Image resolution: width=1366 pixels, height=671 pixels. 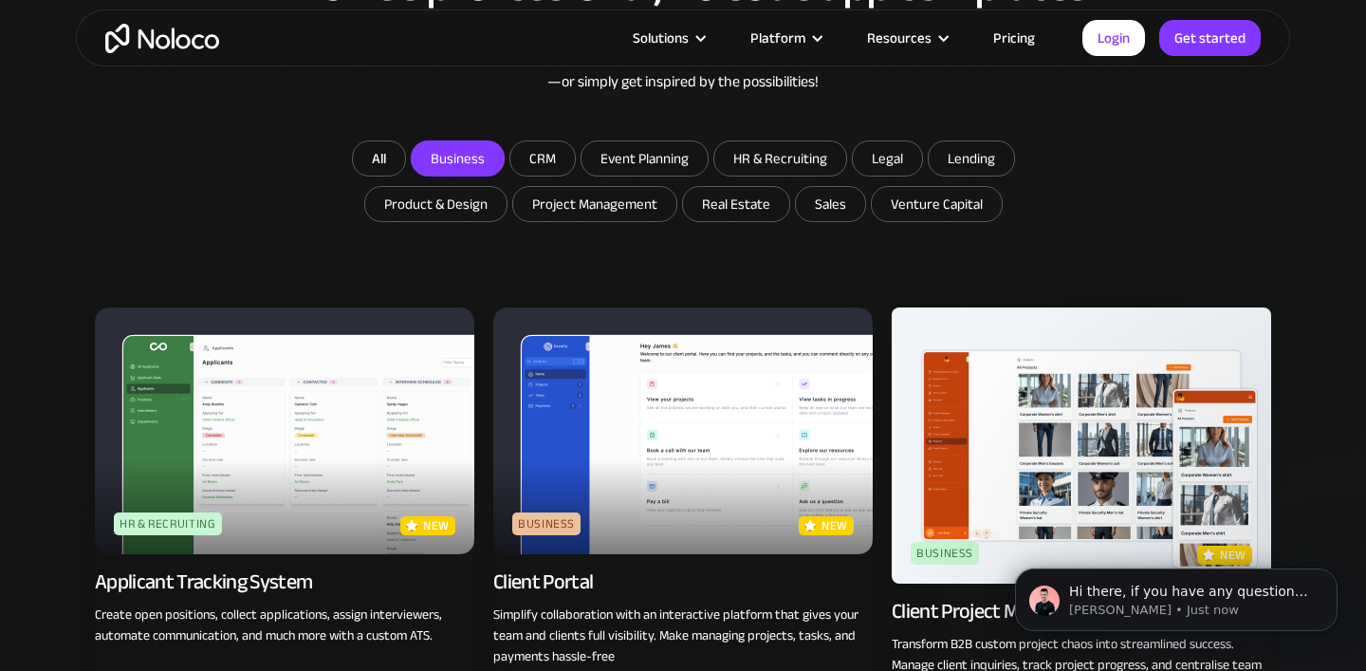 What do you see at coordinates (683, 183) in the screenshot?
I see `form: Email Form` at bounding box center [683, 183].